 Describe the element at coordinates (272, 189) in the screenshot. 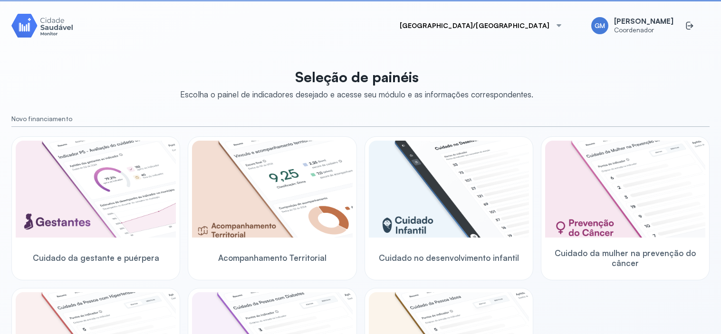

I see `img: territorial-monitoring.png` at that location.